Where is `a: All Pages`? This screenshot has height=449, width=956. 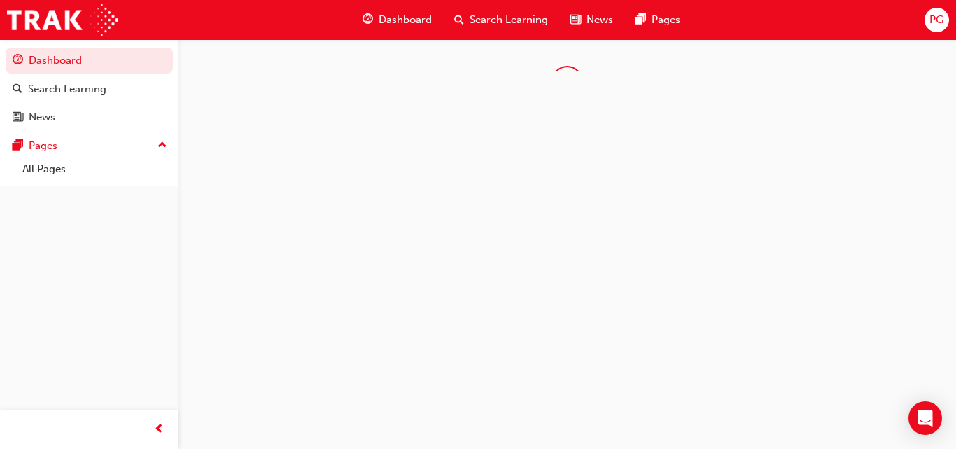
a: All Pages is located at coordinates (94, 169).